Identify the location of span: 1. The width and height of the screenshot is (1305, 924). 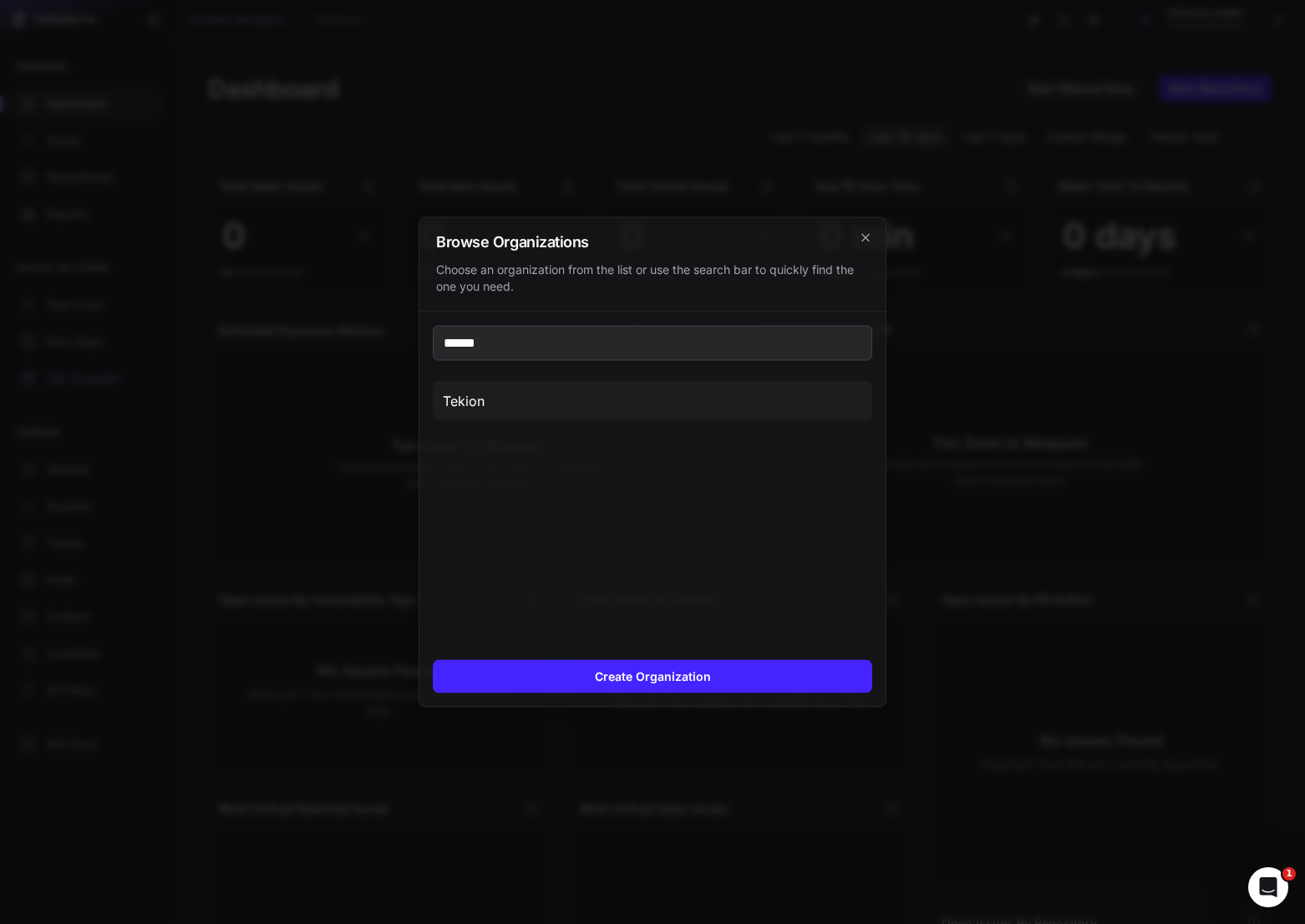
(1289, 874).